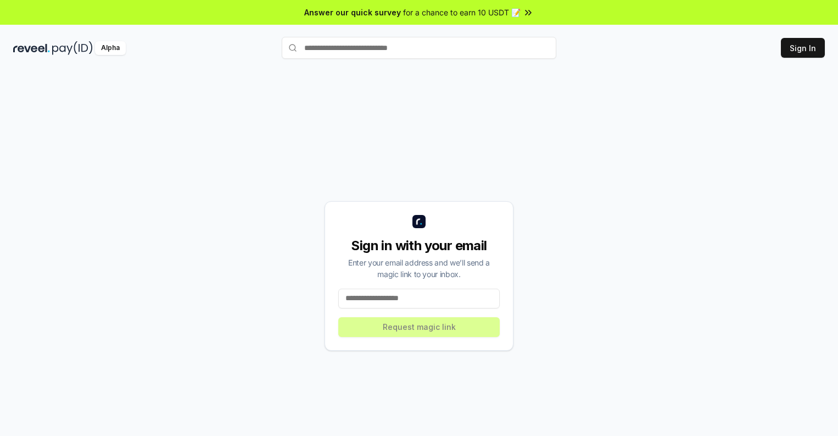  Describe the element at coordinates (110, 48) in the screenshot. I see `div: Alpha` at that location.